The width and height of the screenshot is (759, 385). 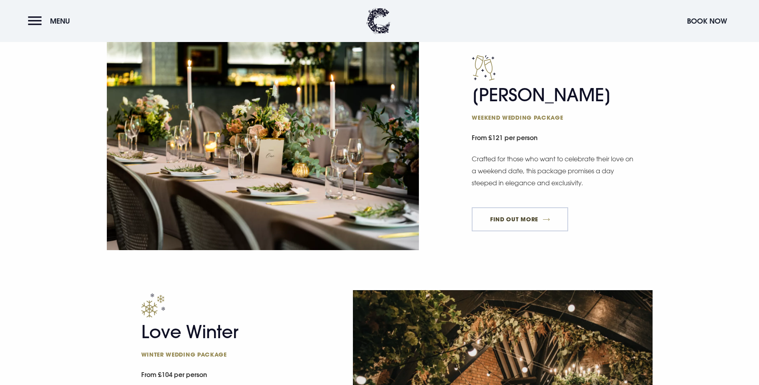 What do you see at coordinates (219, 354) in the screenshot?
I see `span: Winter wedding package` at bounding box center [219, 354].